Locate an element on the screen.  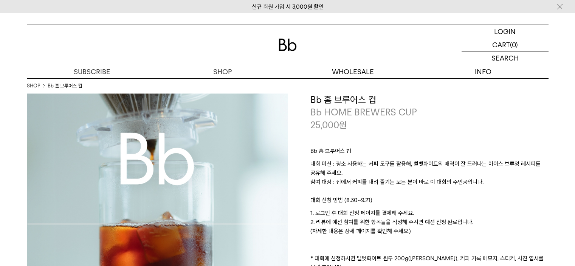
img: 로고 is located at coordinates (288, 45).